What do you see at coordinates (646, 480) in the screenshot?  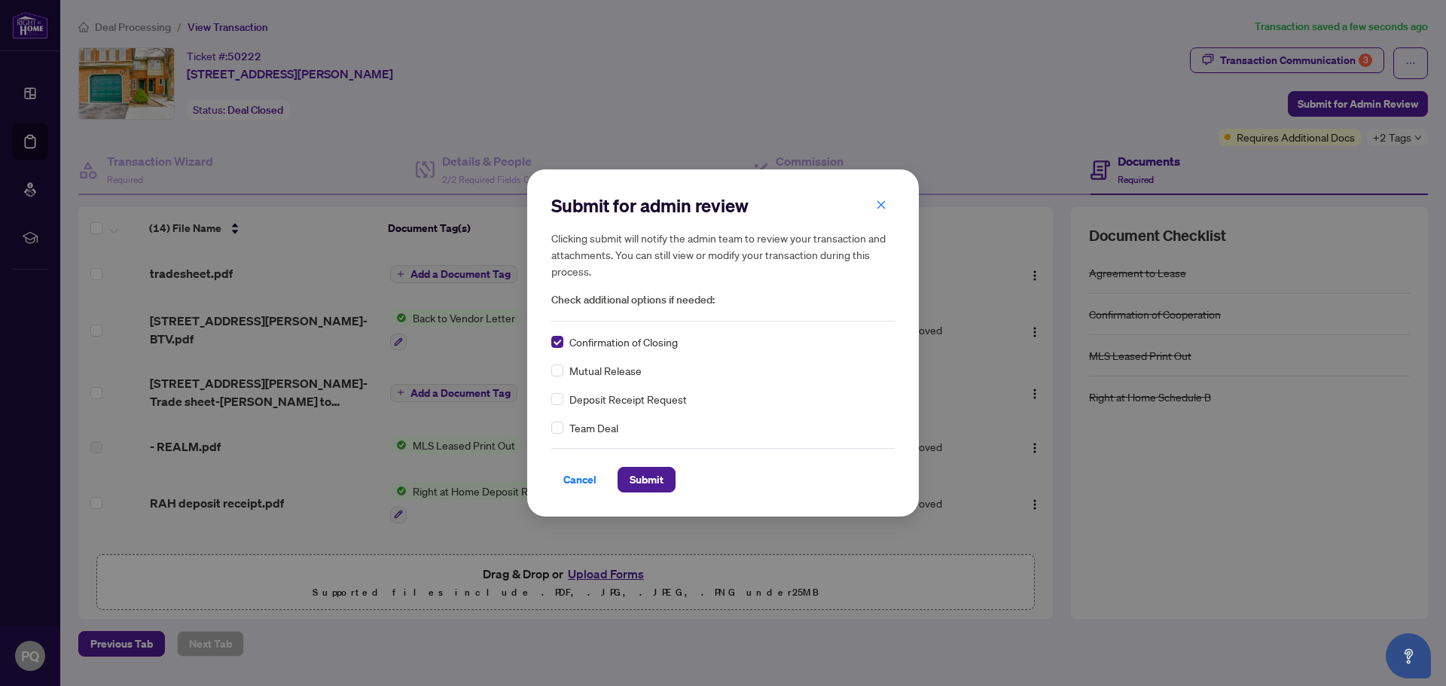 I see `button: Submit` at bounding box center [646, 480].